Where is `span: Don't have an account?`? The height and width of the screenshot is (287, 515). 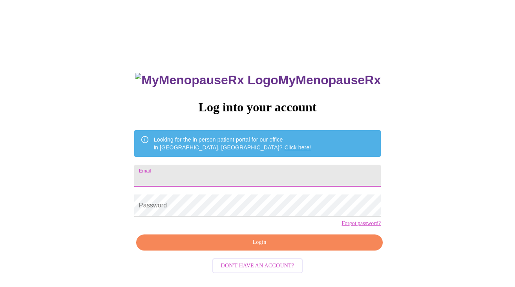
span: Don't have an account? is located at coordinates (257, 266).